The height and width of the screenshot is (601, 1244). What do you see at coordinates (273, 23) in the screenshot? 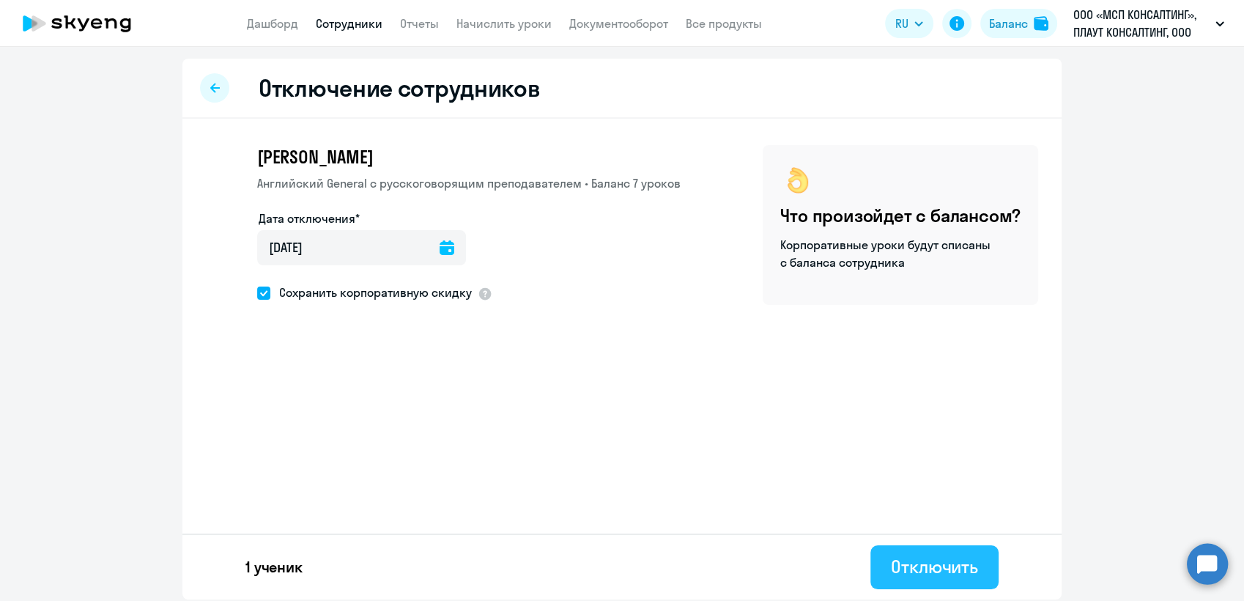
I see `a: Дашборд` at bounding box center [273, 23].